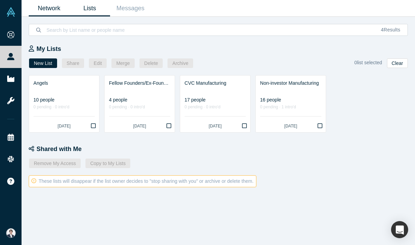 Image resolution: width=415 pixels, height=245 pixels. Describe the element at coordinates (291, 83) in the screenshot. I see `div: Non-investor Manufacturing` at that location.